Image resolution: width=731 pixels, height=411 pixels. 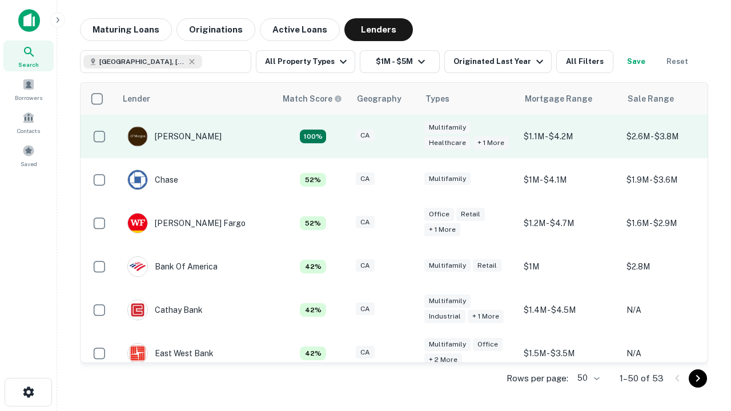 I want to click on td: $1.9M - $3.6M, so click(x=672, y=180).